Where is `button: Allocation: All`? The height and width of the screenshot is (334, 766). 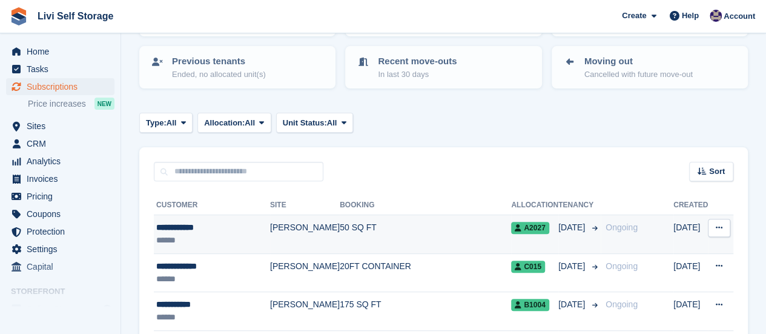
button: Allocation: All is located at coordinates (234, 122).